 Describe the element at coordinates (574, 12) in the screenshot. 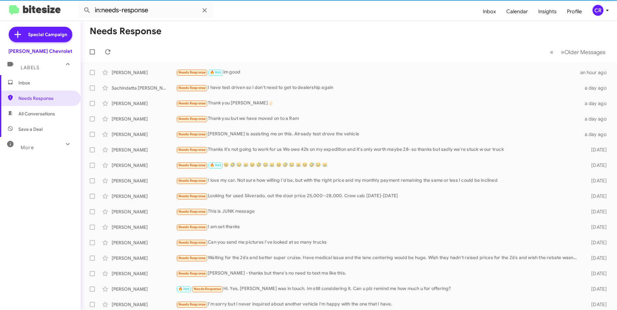

I see `a: Profile` at that location.